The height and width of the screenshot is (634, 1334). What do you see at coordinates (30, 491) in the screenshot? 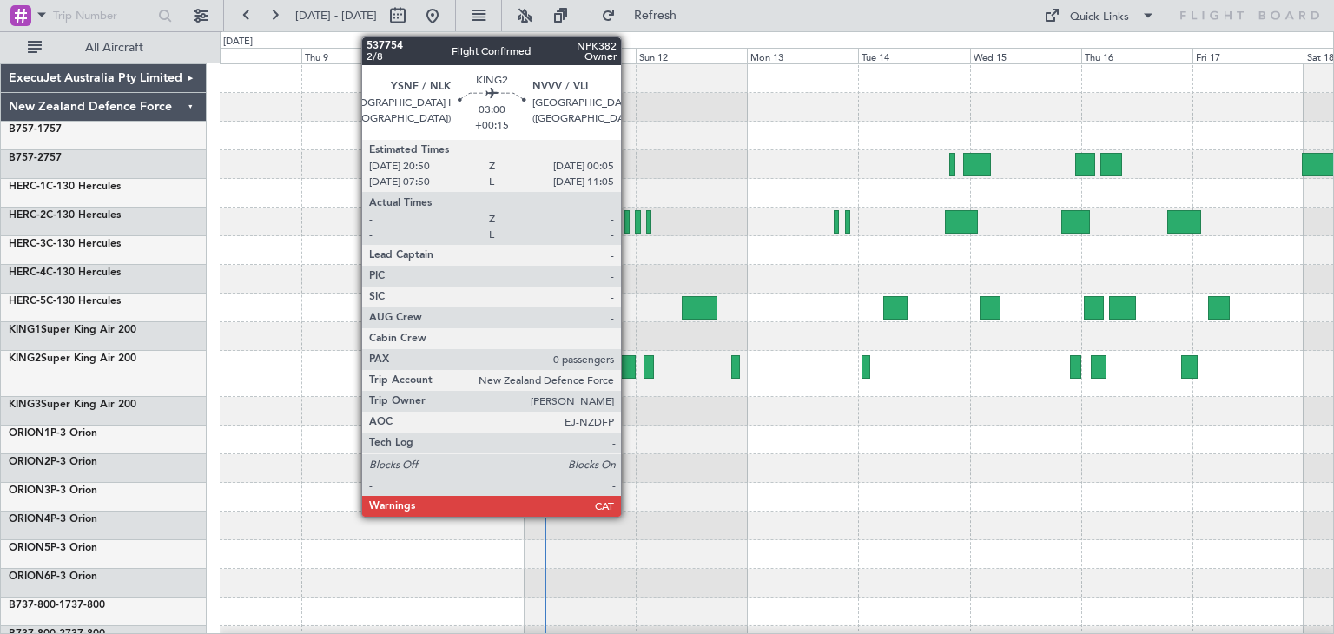
I see `span: ORION3` at bounding box center [30, 491].